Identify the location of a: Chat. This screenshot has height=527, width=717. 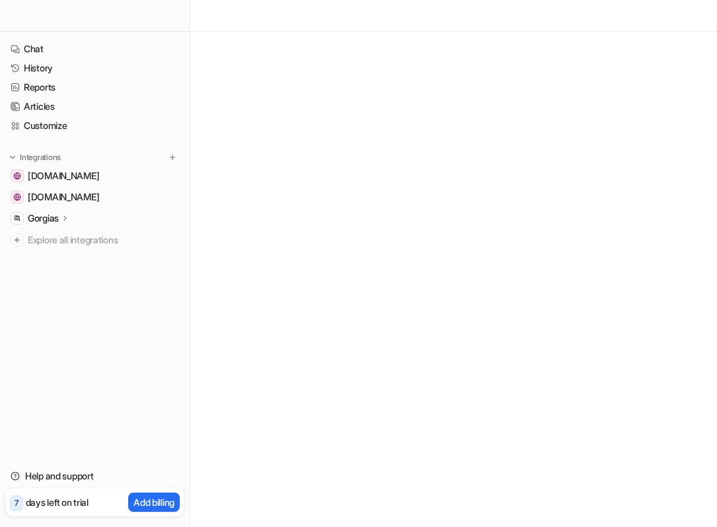
(95, 49).